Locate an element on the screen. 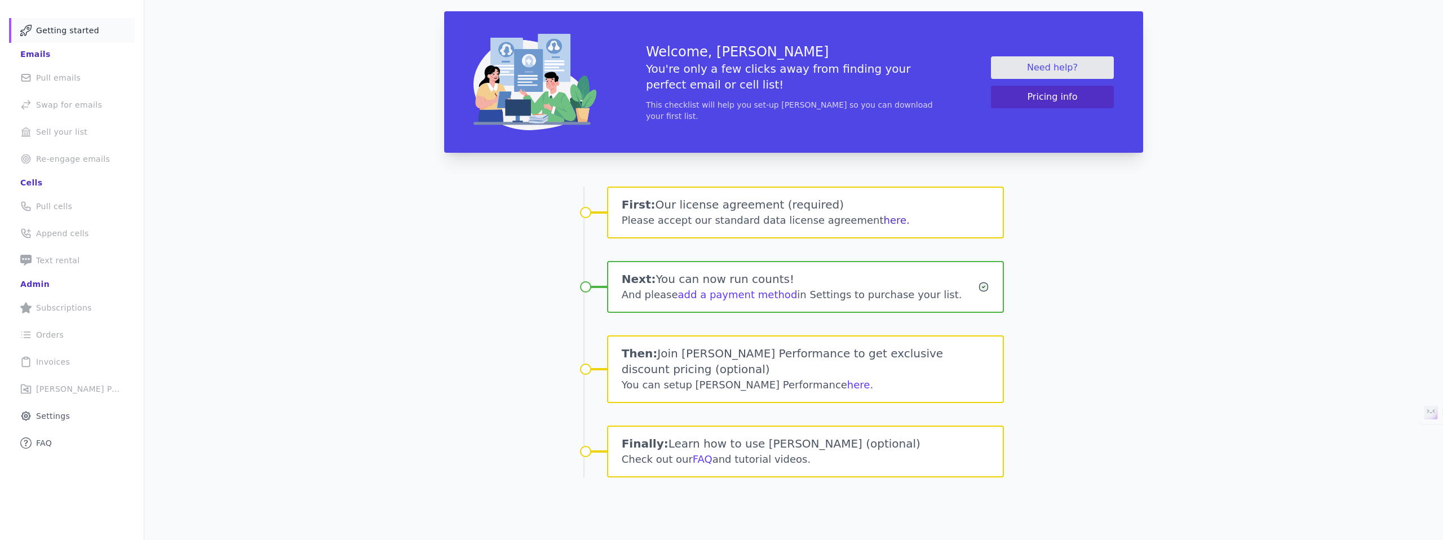  div: And please in Settings to purchase your list. is located at coordinates (800, 295).